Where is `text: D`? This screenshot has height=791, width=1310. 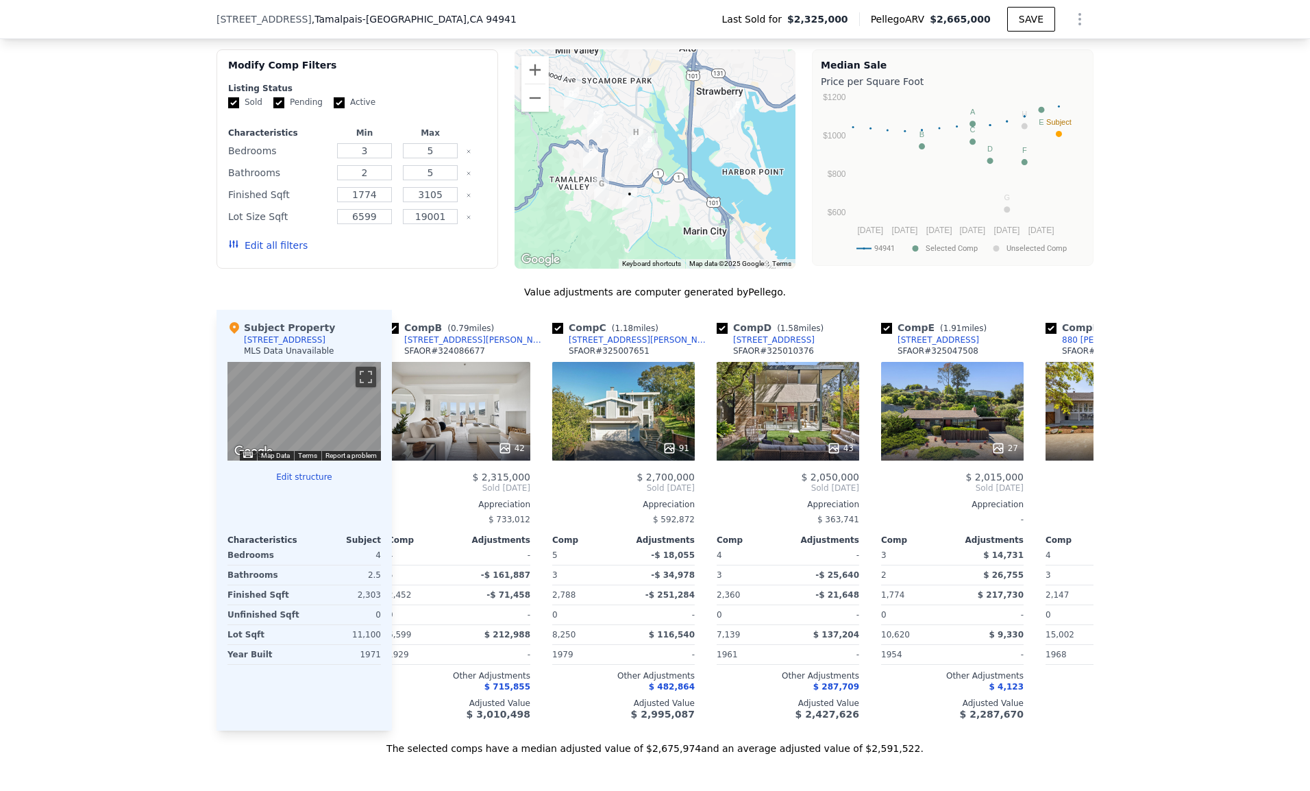
text: D is located at coordinates (990, 149).